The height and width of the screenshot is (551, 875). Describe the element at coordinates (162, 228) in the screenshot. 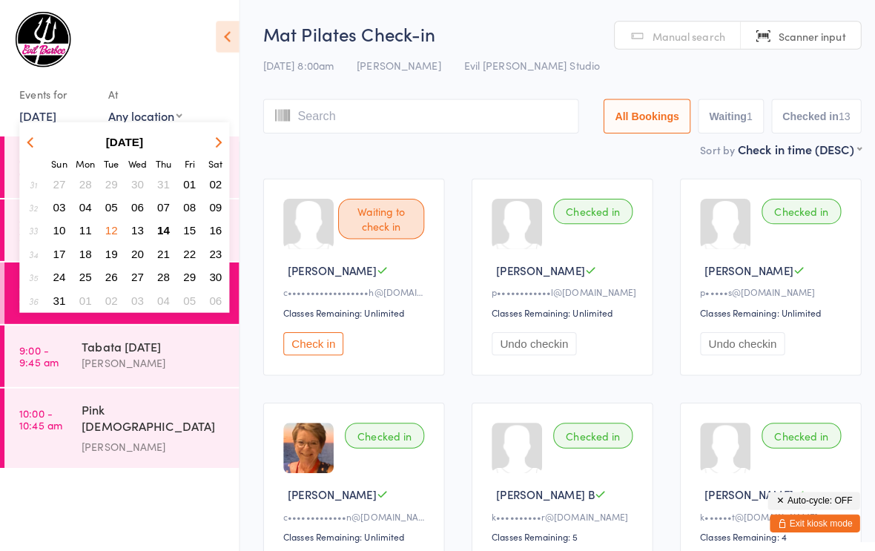

I see `span: 14` at that location.